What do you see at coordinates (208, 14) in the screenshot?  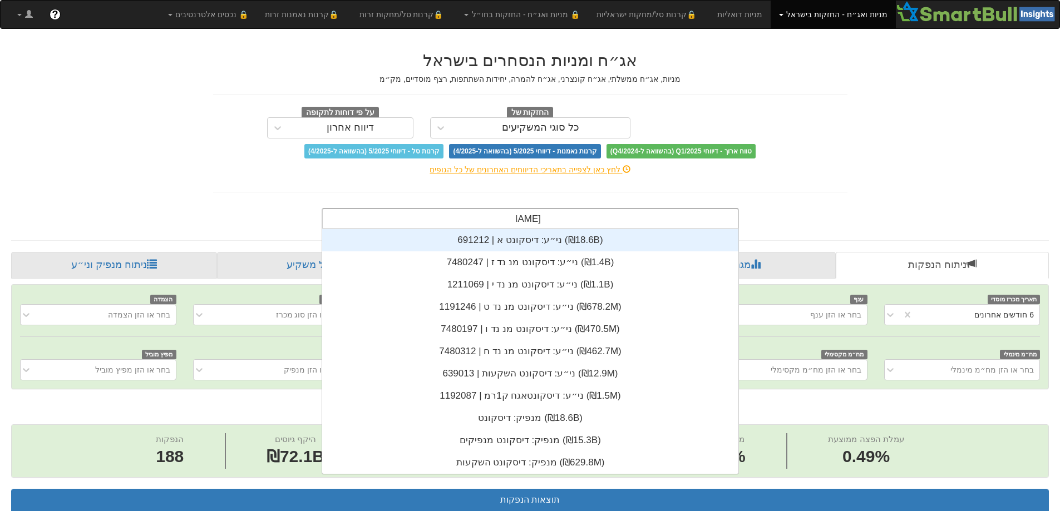 I see `a: 🔒 נכסים אלטרנטיבים` at bounding box center [208, 14].